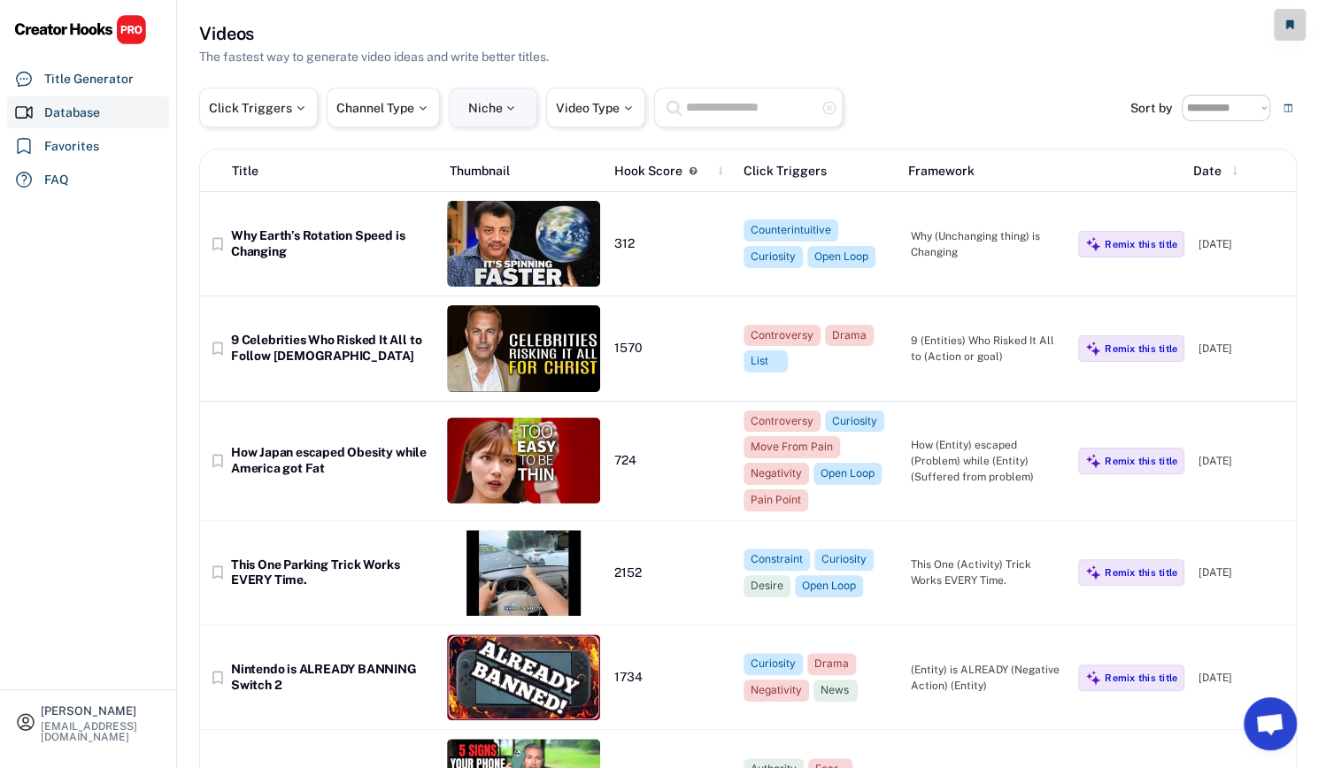  Describe the element at coordinates (245, 171) in the screenshot. I see `div: Title` at that location.